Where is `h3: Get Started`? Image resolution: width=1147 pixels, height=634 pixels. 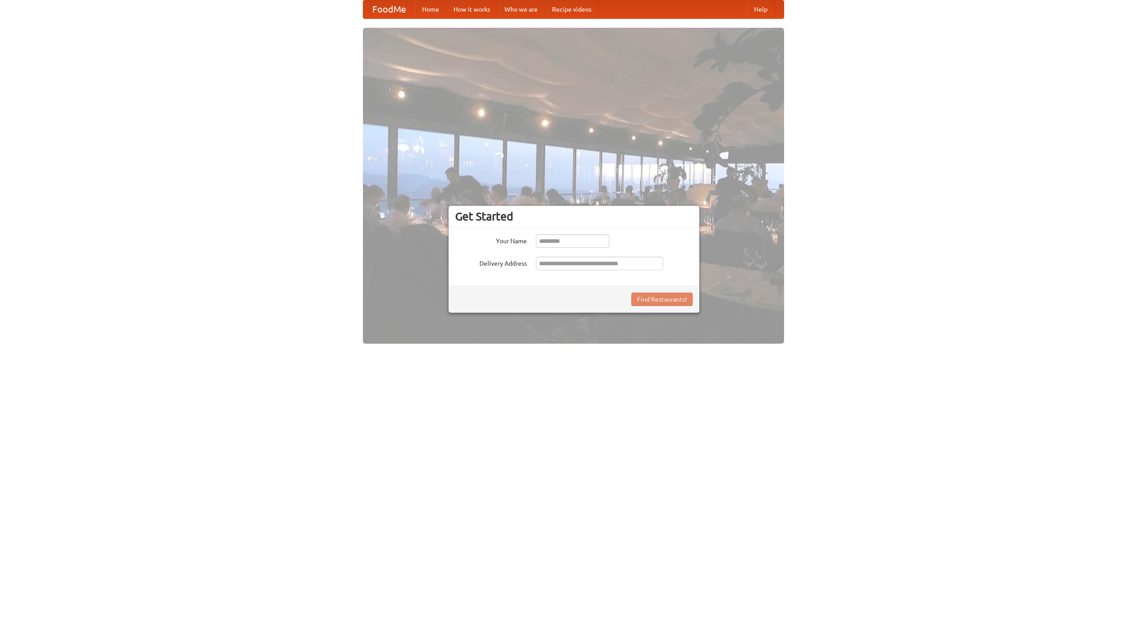 h3: Get Started is located at coordinates (574, 216).